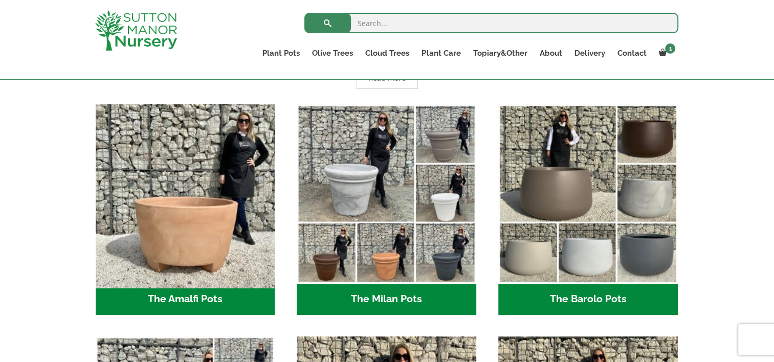 The width and height of the screenshot is (774, 362). What do you see at coordinates (387, 78) in the screenshot?
I see `span: Read more` at bounding box center [387, 78].